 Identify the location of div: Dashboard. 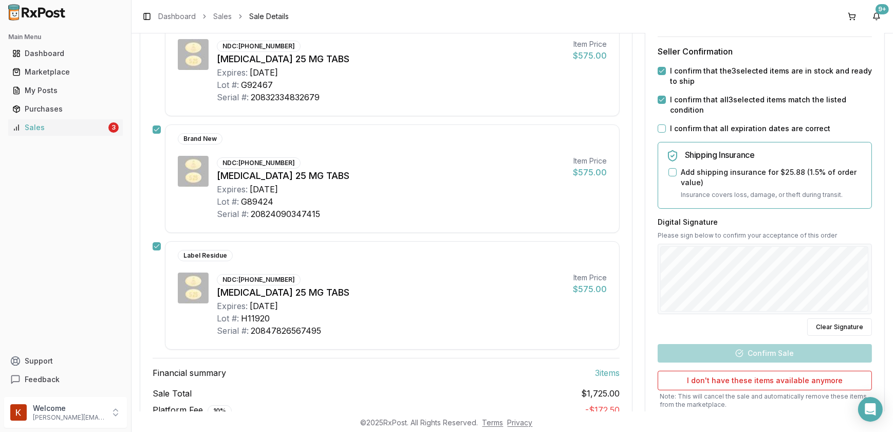
(65, 53).